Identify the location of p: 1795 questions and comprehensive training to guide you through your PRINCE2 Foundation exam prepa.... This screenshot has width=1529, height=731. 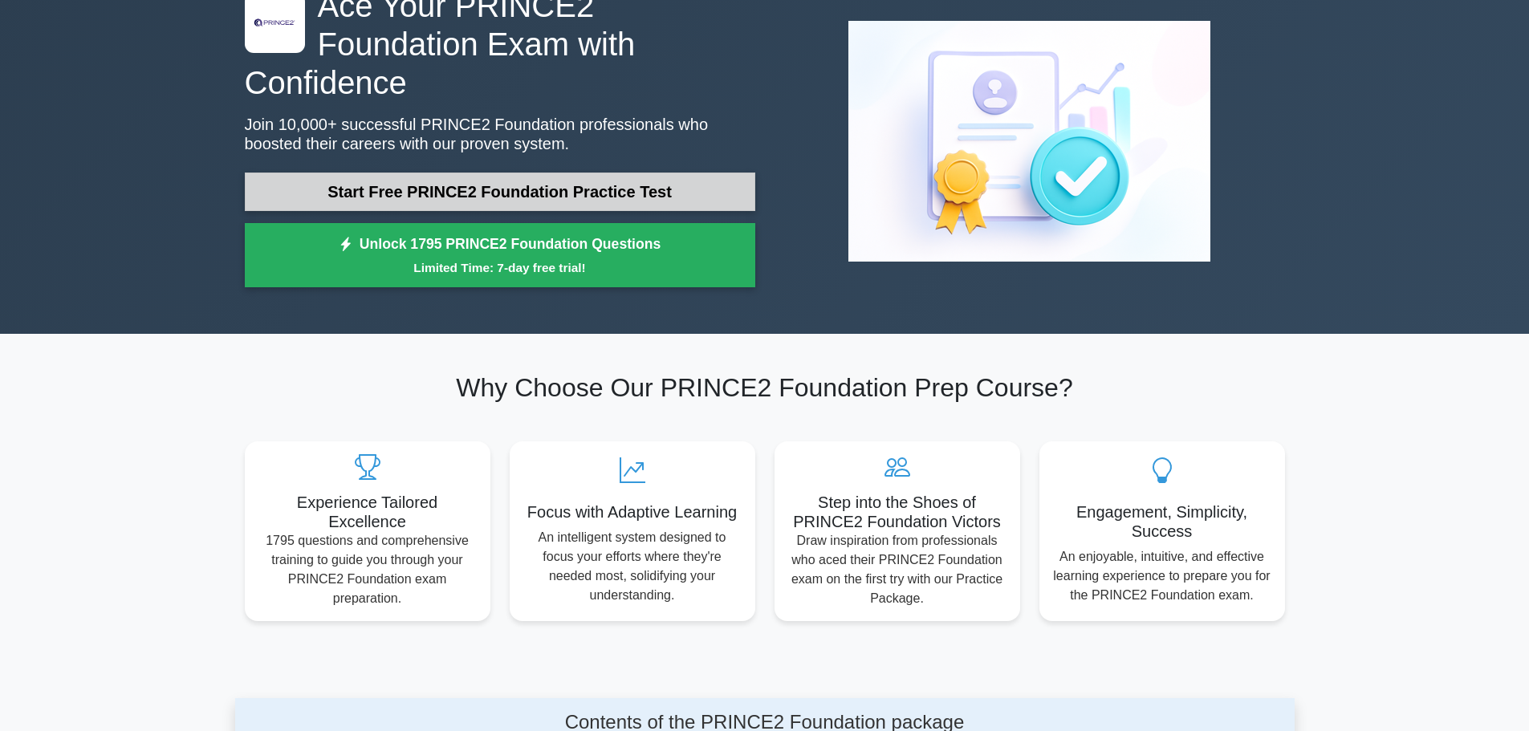
(368, 570).